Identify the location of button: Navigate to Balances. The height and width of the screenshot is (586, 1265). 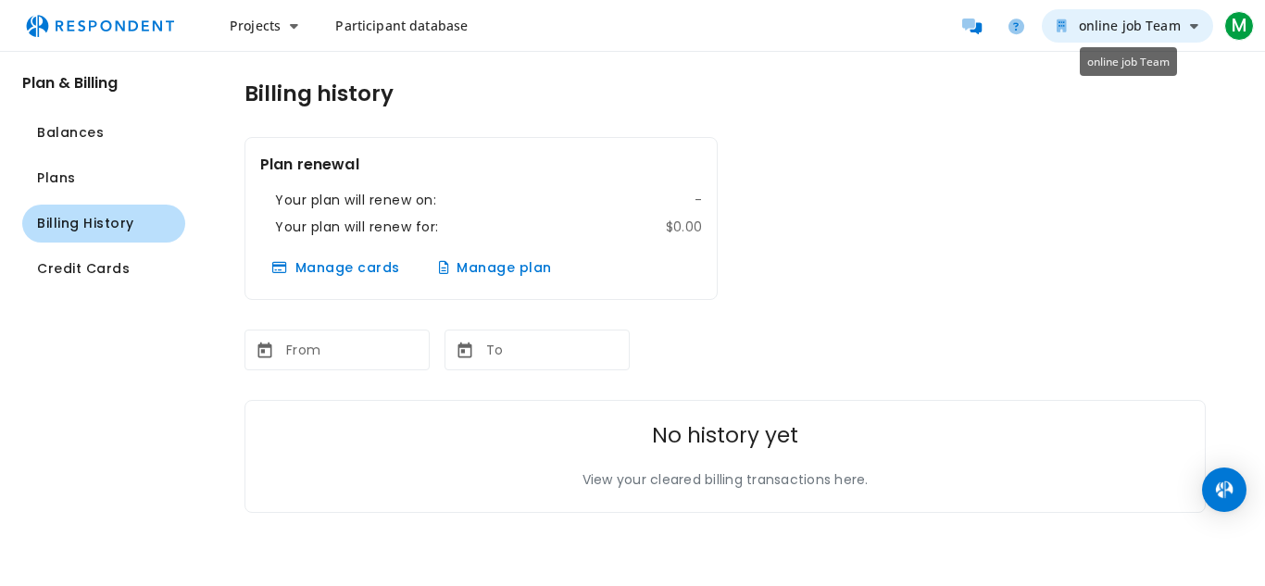
(104, 132).